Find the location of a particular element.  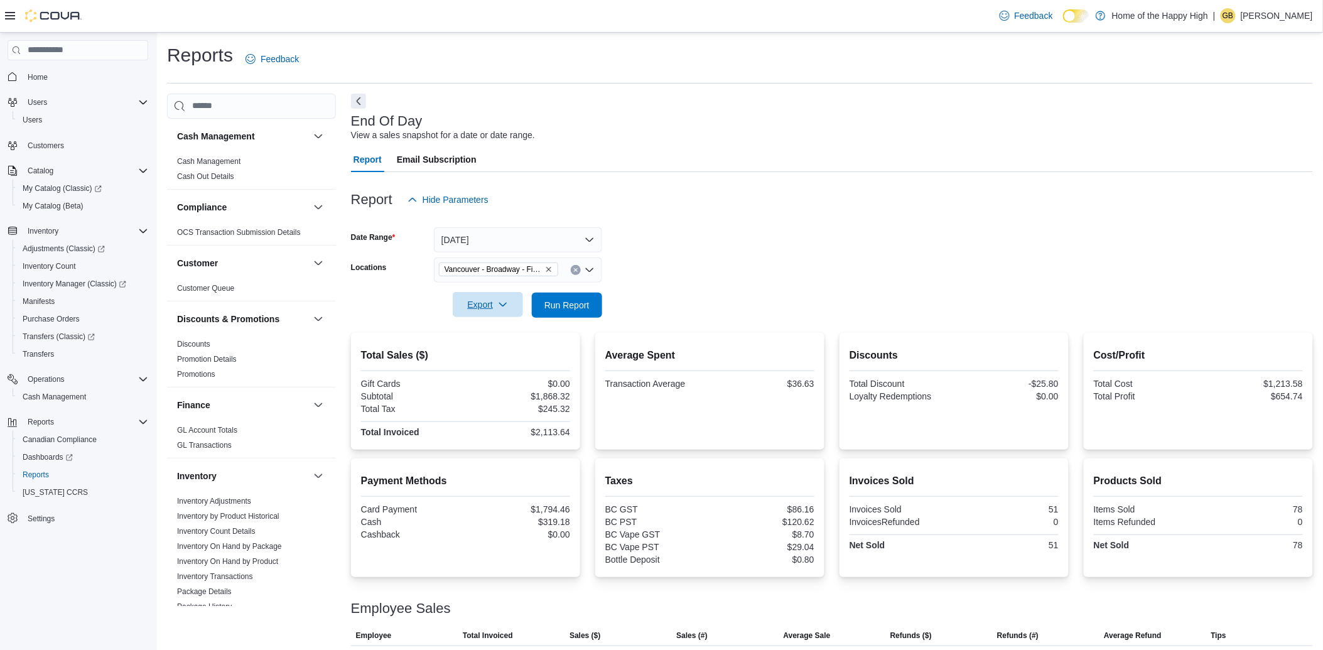

div: Invoices Sold is located at coordinates (900, 509).